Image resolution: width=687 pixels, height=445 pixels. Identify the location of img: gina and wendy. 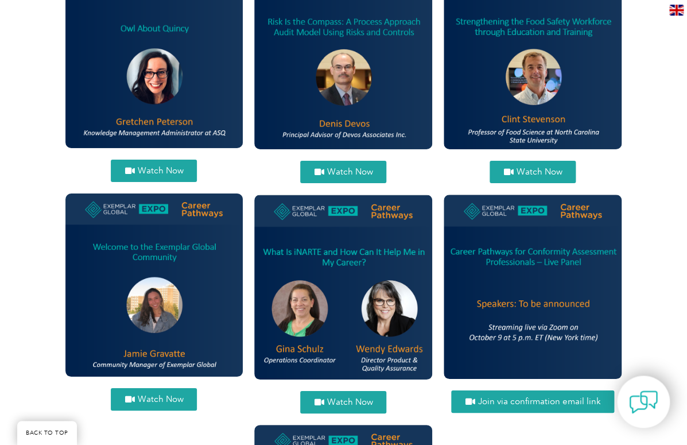
(343, 287).